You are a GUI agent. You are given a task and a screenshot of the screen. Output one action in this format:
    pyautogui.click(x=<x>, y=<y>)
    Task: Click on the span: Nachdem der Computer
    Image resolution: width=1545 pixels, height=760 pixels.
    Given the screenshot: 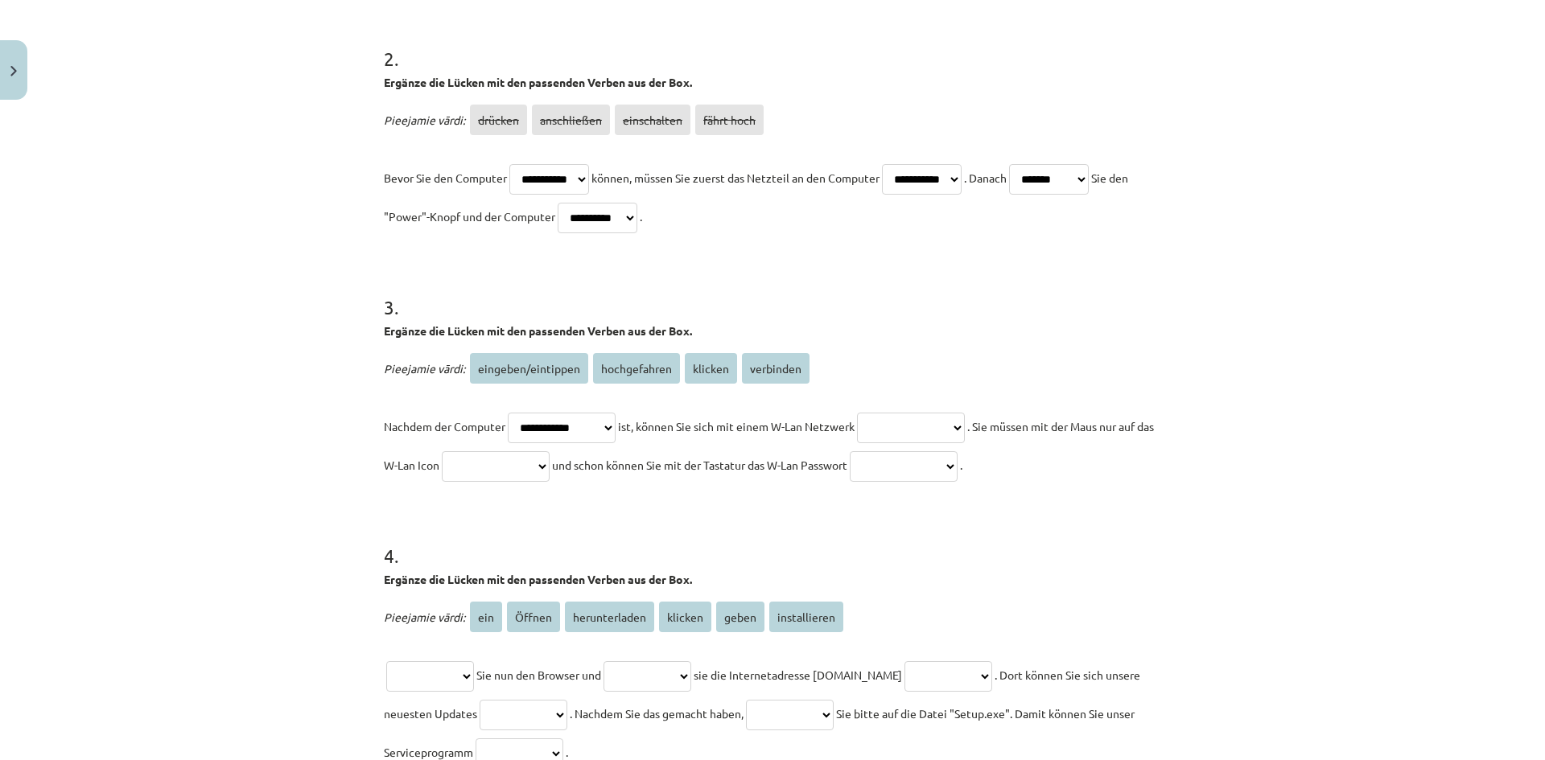 What is the action you would take?
    pyautogui.click(x=444, y=426)
    